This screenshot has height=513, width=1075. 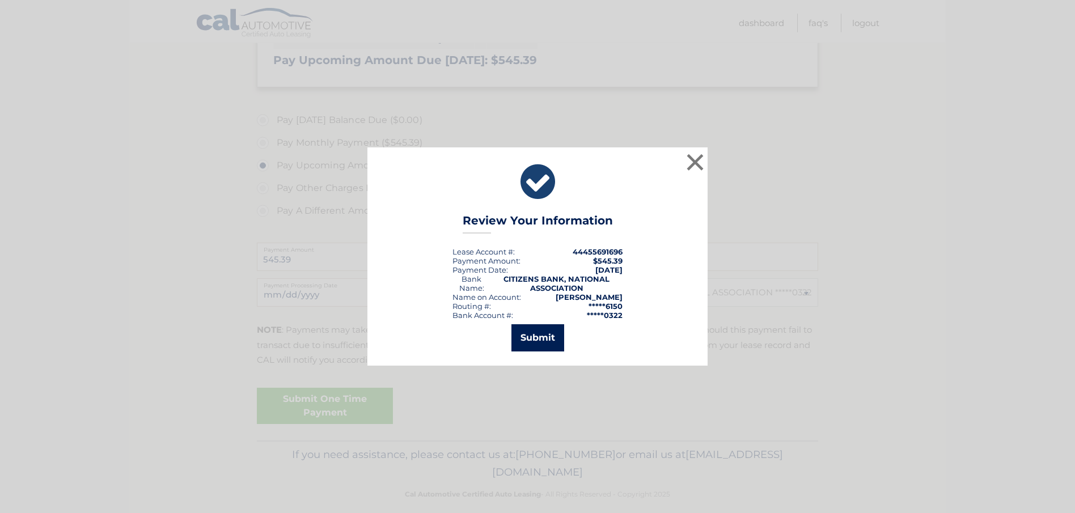 I want to click on div: Bank Account #:, so click(x=483, y=315).